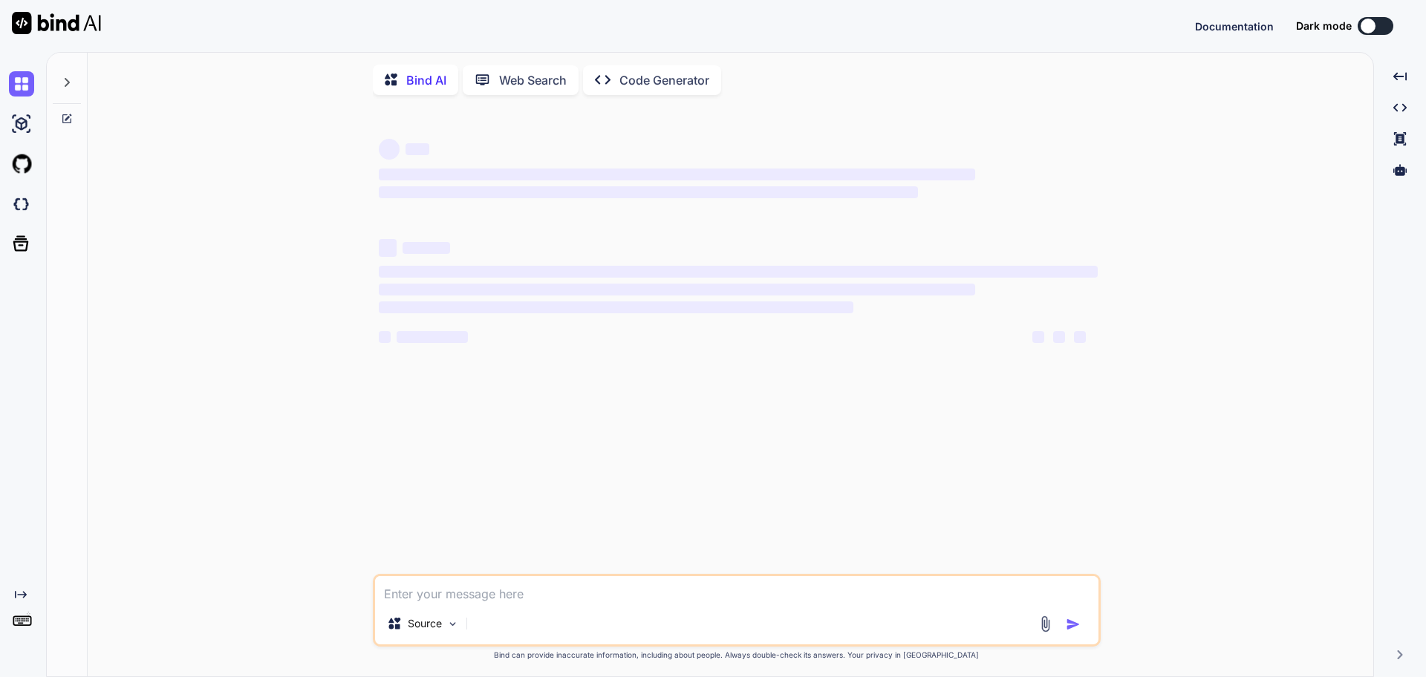  Describe the element at coordinates (452, 624) in the screenshot. I see `img: Pick Models` at that location.